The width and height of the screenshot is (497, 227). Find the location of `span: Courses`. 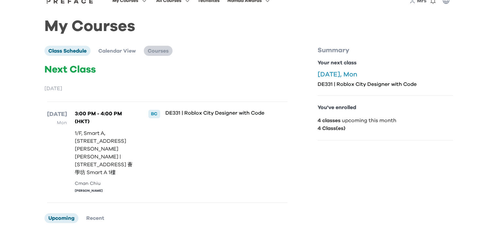

span: Courses is located at coordinates (158, 51).